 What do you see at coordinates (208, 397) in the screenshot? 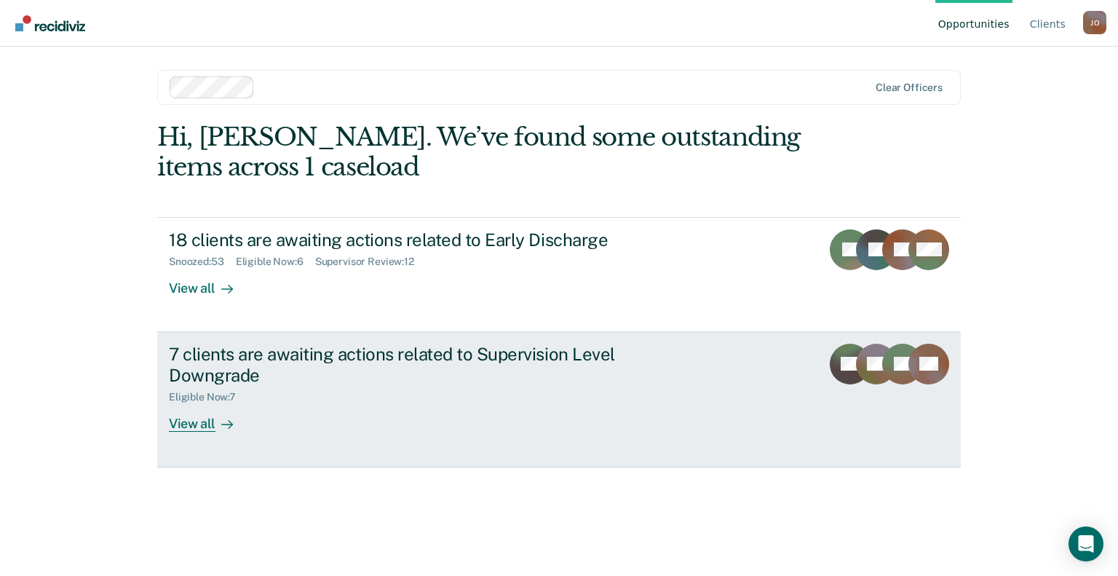
I see `div: Eligible Now : 7` at bounding box center [208, 397].